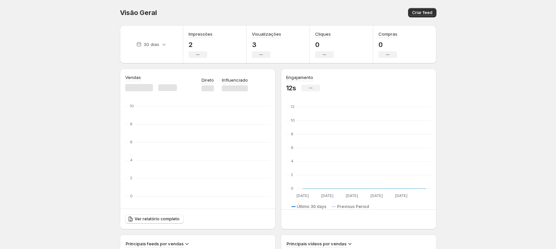 This screenshot has width=556, height=249. What do you see at coordinates (266, 34) in the screenshot?
I see `h3: Visualizações` at bounding box center [266, 34].